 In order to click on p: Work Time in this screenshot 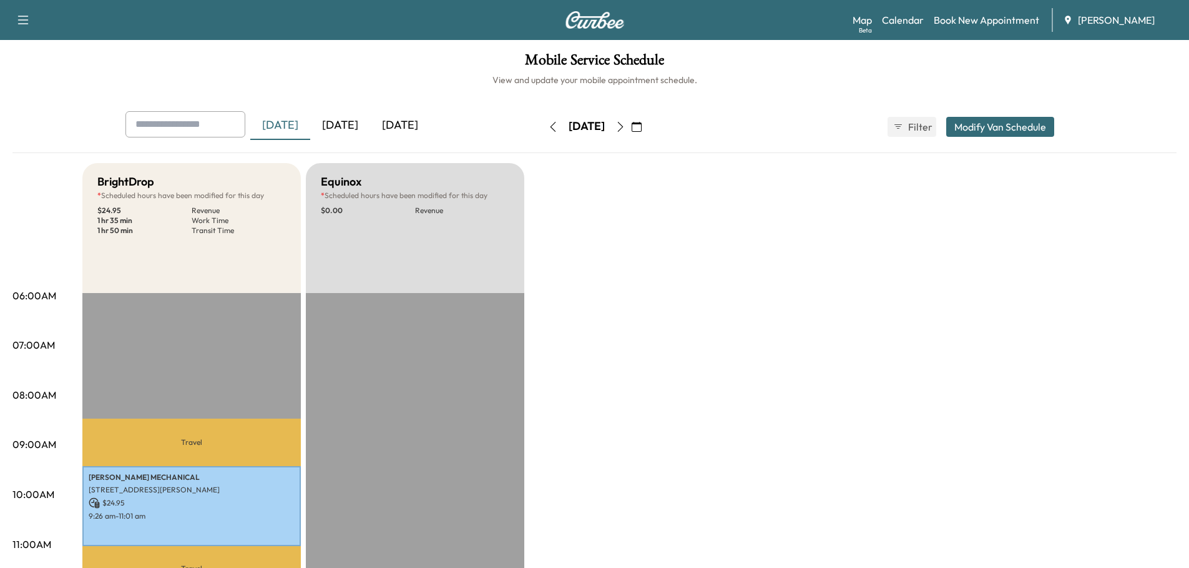, I will do `click(238, 220)`.